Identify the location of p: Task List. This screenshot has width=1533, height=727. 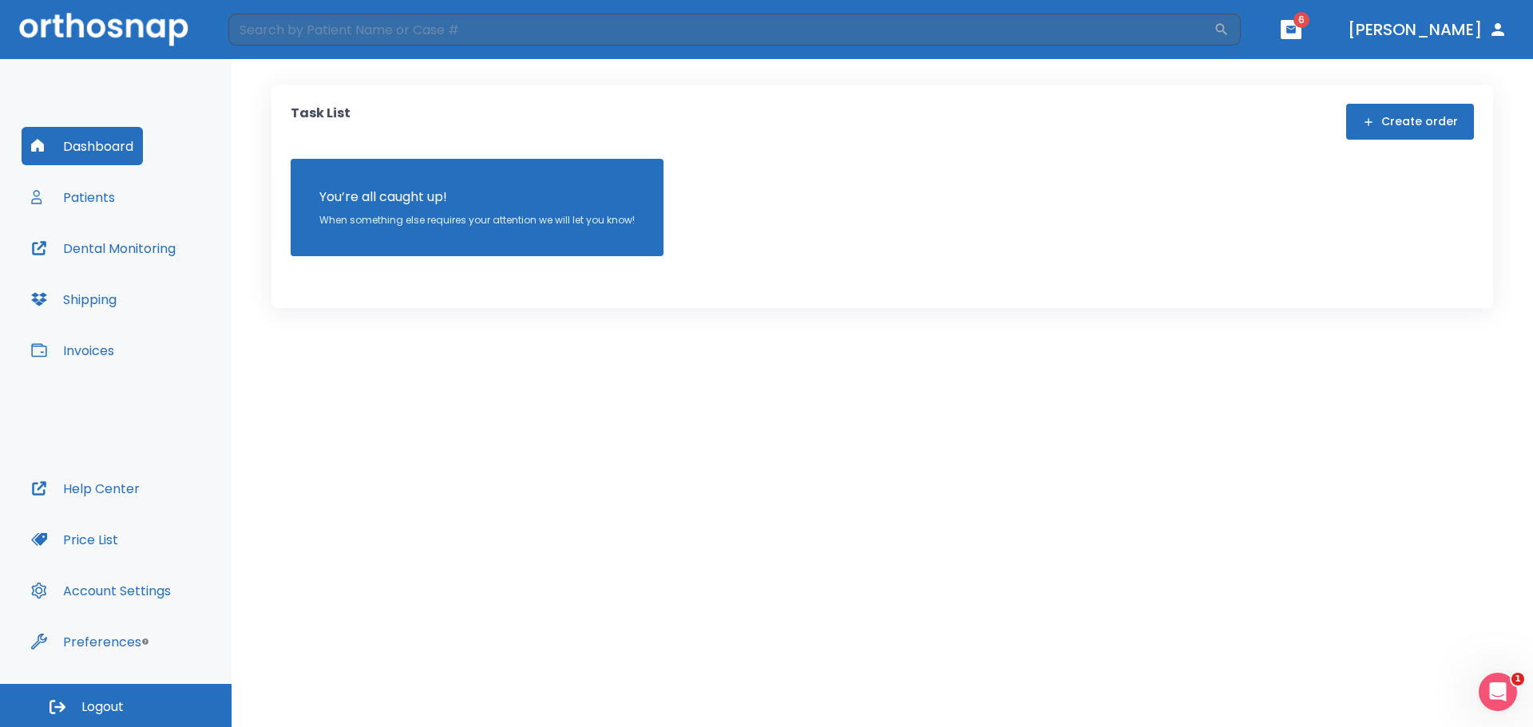
(320, 121).